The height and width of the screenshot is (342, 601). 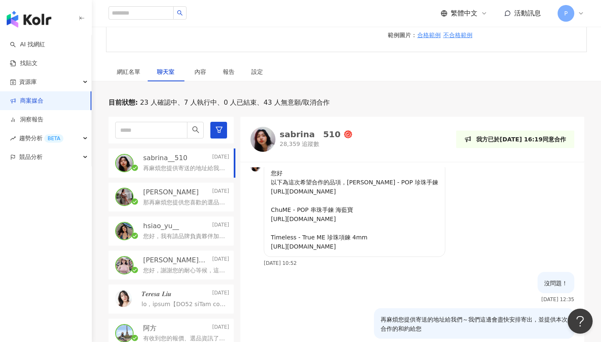 What do you see at coordinates (234, 103) in the screenshot?
I see `span: 23 人確認中、7 人執行中、0 人已結束、43 人無意願/取消合作` at bounding box center [234, 103].